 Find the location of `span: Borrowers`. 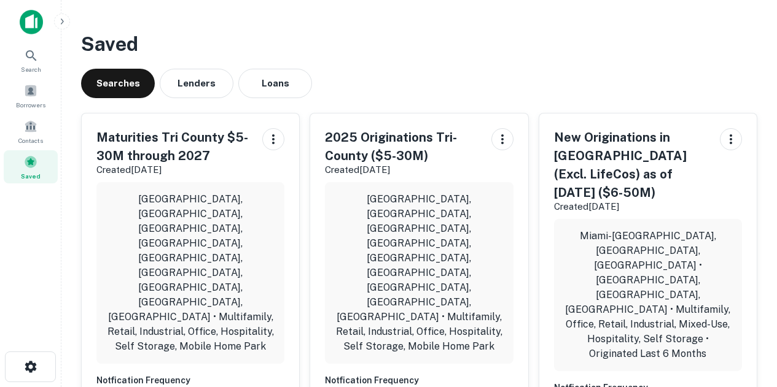

span: Borrowers is located at coordinates (31, 105).